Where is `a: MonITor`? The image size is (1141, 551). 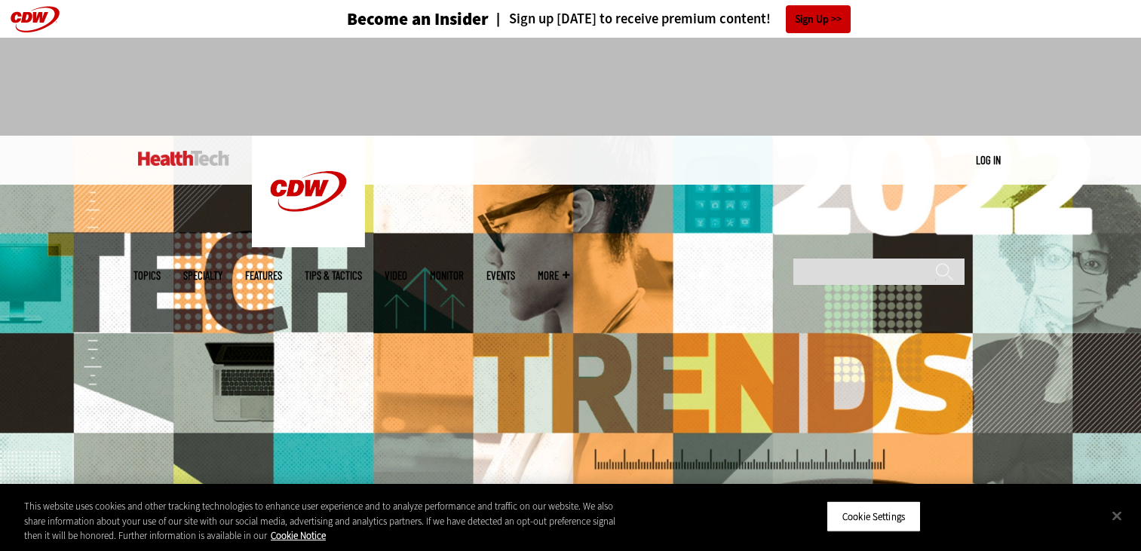 a: MonITor is located at coordinates (446, 275).